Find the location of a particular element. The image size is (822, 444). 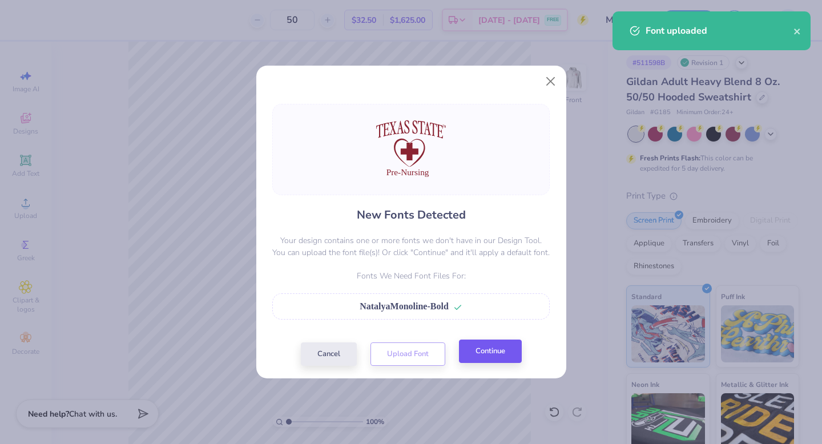

button: Continue is located at coordinates (490, 351).